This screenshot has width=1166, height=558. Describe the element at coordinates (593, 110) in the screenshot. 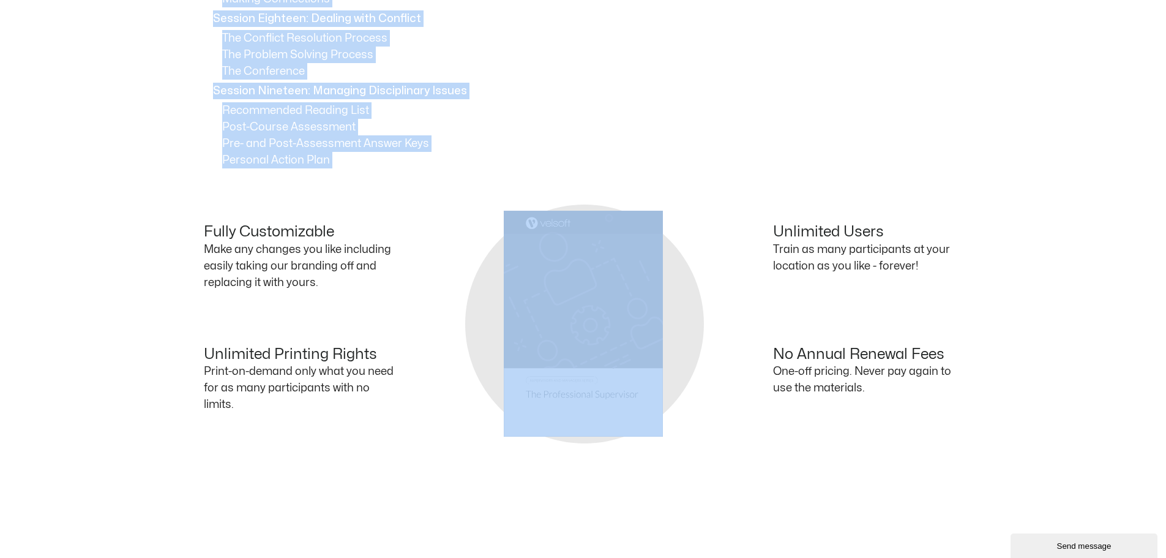

I see `p: Recommended Reading List` at that location.